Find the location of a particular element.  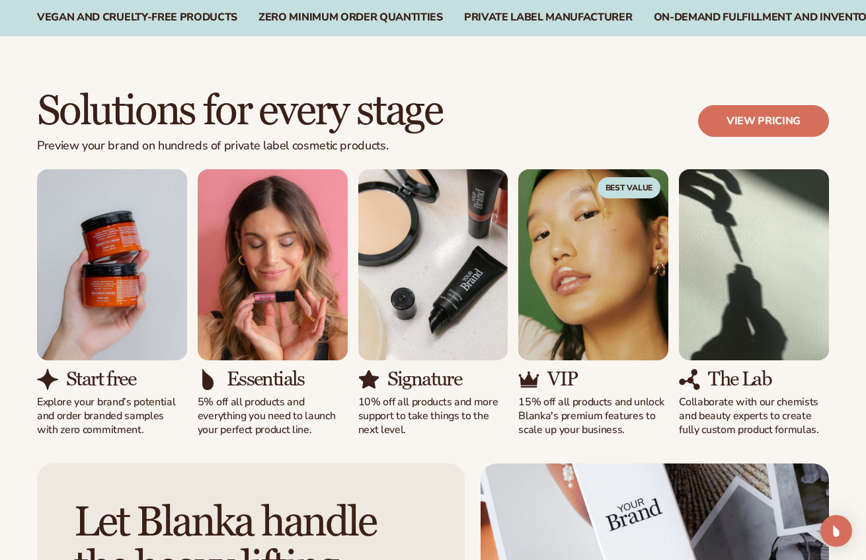

h3: VIP is located at coordinates (562, 379).